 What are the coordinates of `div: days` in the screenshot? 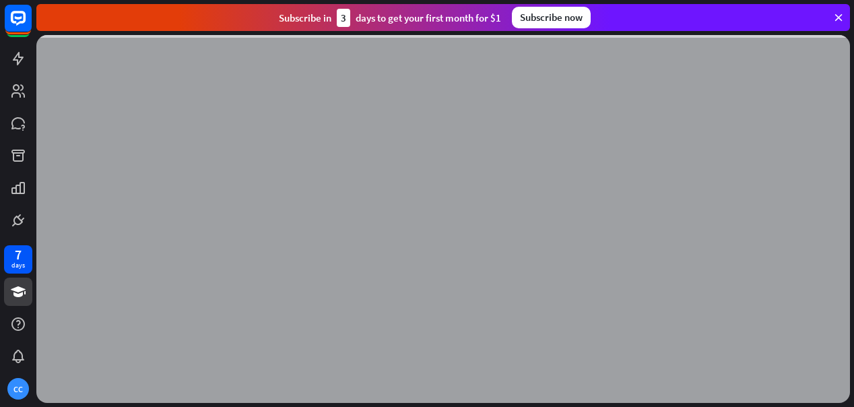 It's located at (18, 265).